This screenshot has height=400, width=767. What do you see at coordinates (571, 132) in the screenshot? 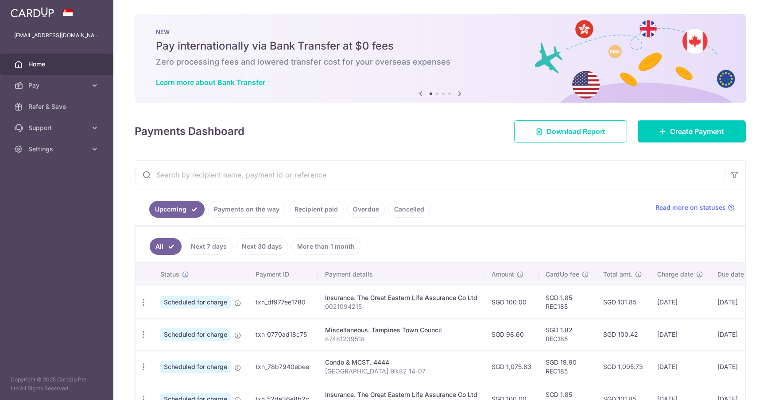
I see `a: Download Report` at bounding box center [571, 132].